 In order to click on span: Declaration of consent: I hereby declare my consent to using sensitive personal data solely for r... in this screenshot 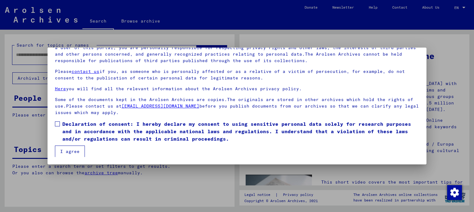, I will do `click(241, 131)`.